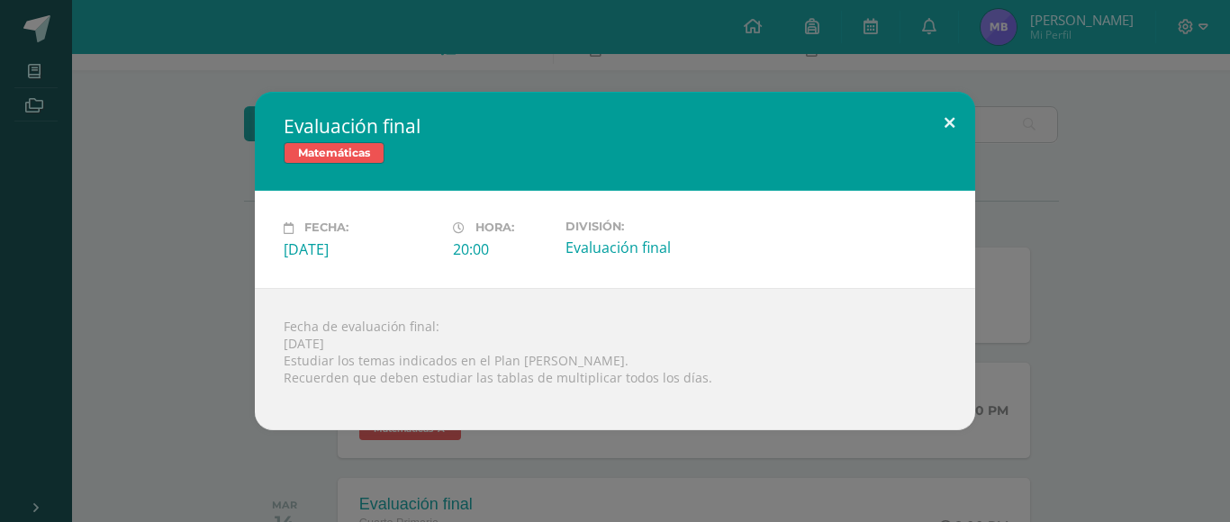  I want to click on div: 20:00, so click(502, 249).